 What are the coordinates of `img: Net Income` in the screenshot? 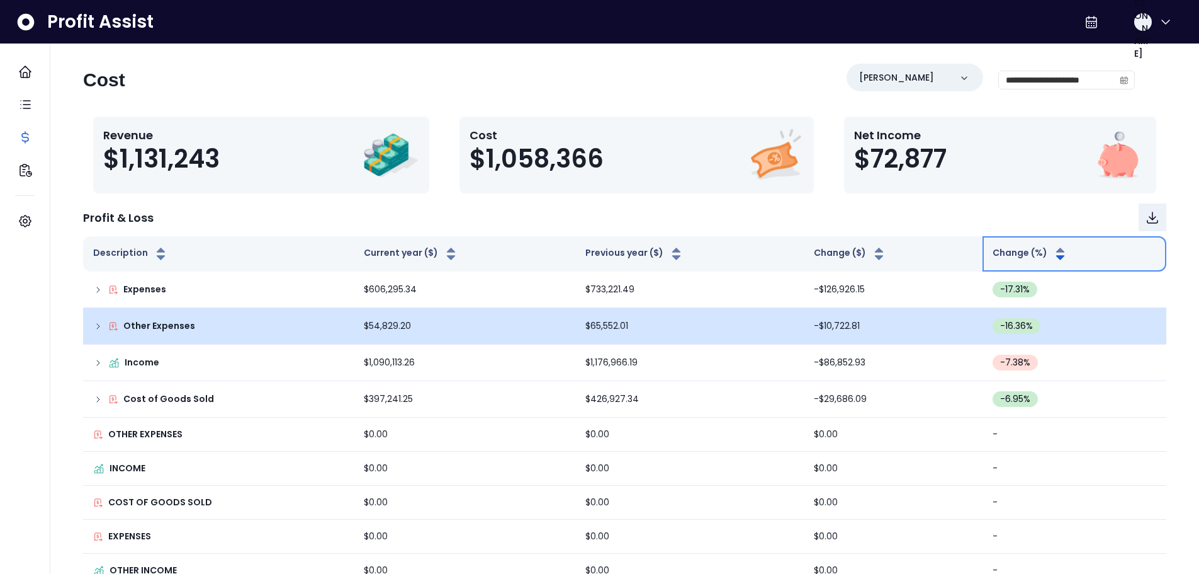 It's located at (1118, 155).